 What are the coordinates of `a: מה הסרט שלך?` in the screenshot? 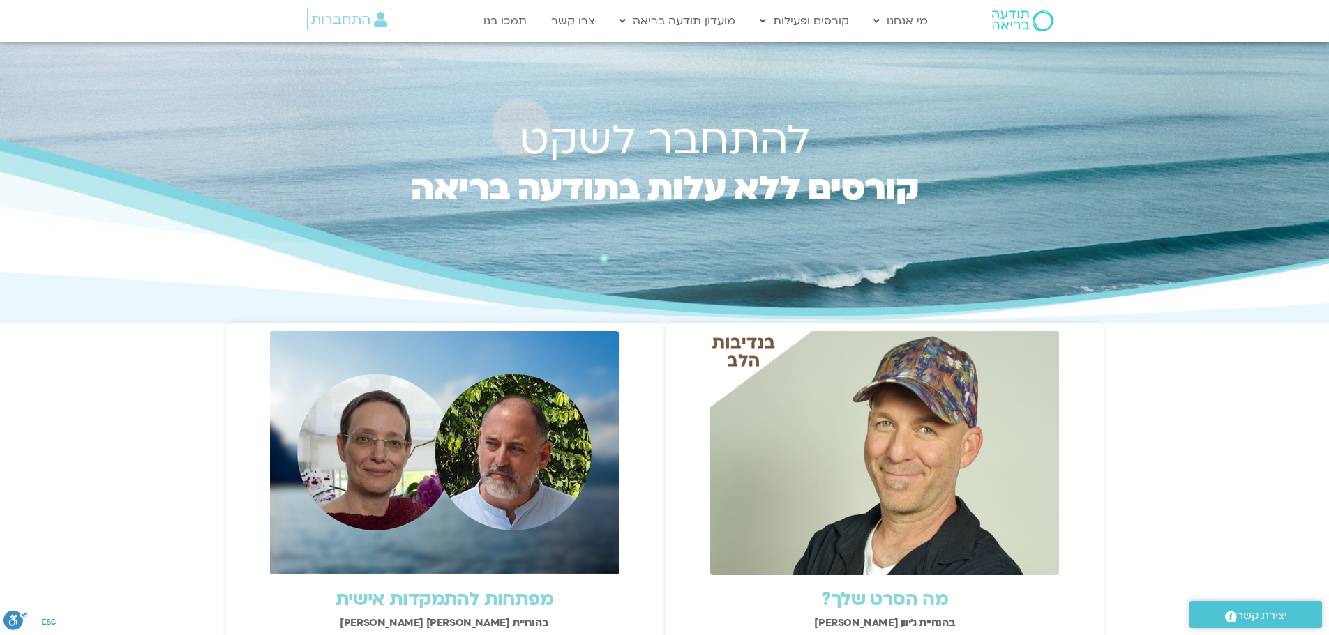 It's located at (885, 600).